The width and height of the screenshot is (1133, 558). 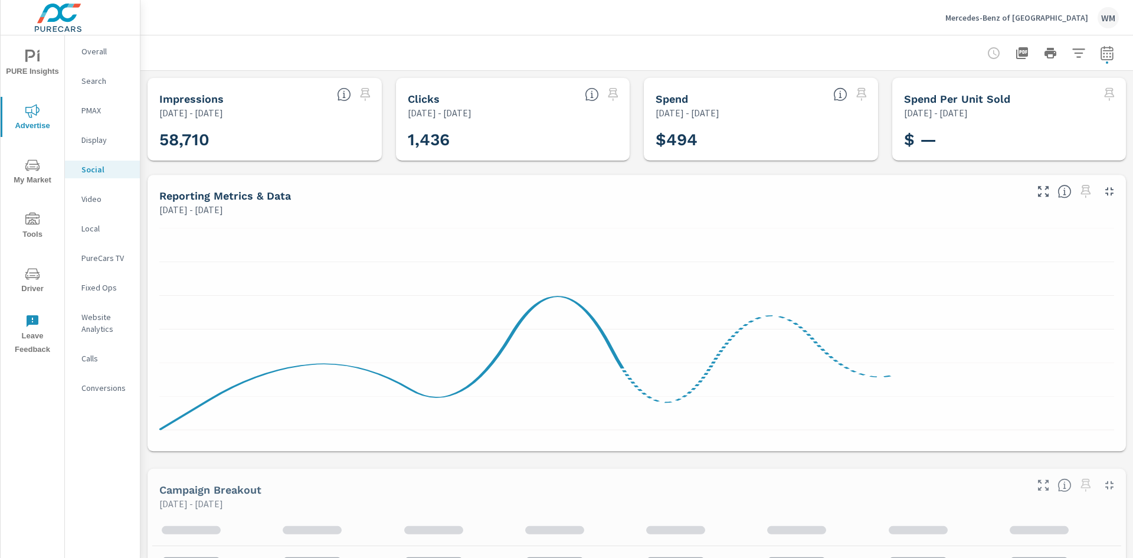 What do you see at coordinates (32, 335) in the screenshot?
I see `span: Leave Feedback` at bounding box center [32, 335].